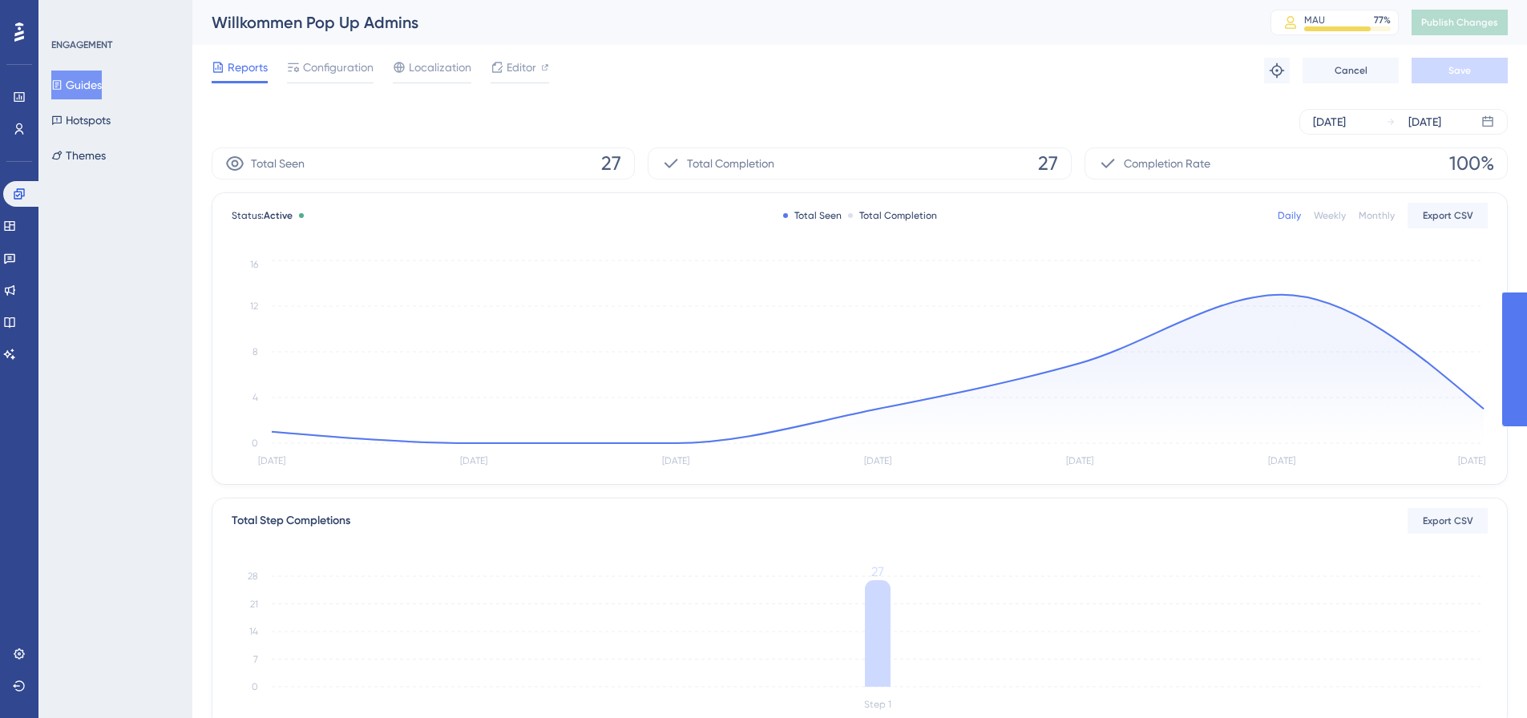 This screenshot has height=718, width=1527. What do you see at coordinates (254, 604) in the screenshot?
I see `tspan: 21` at bounding box center [254, 604].